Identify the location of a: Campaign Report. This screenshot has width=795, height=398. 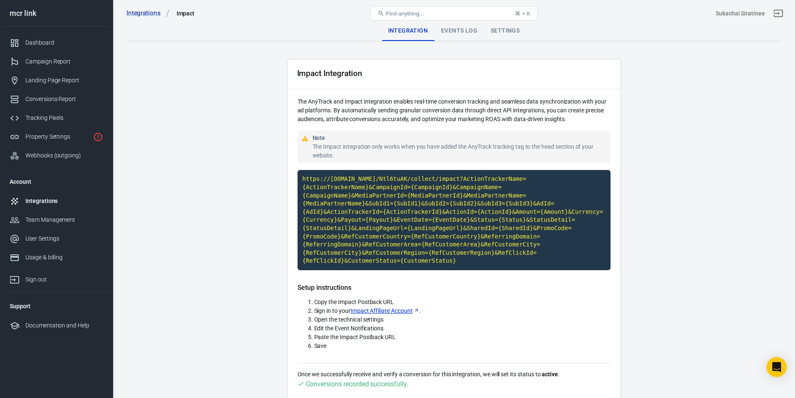
(56, 61).